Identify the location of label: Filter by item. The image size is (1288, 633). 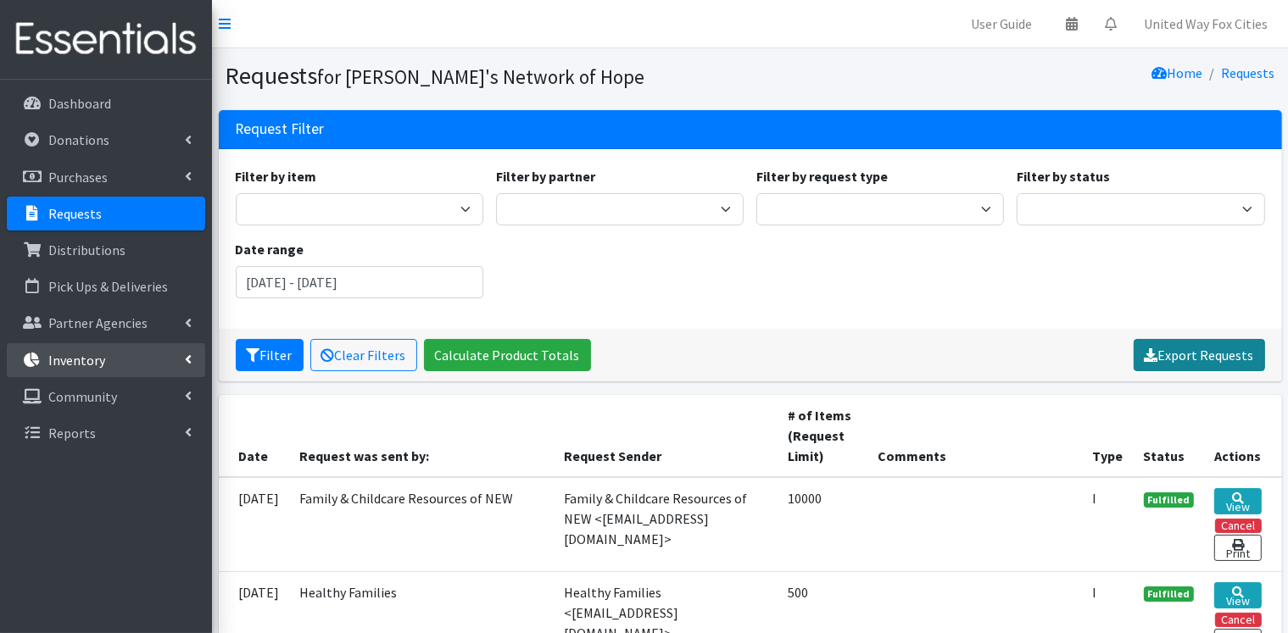
(276, 176).